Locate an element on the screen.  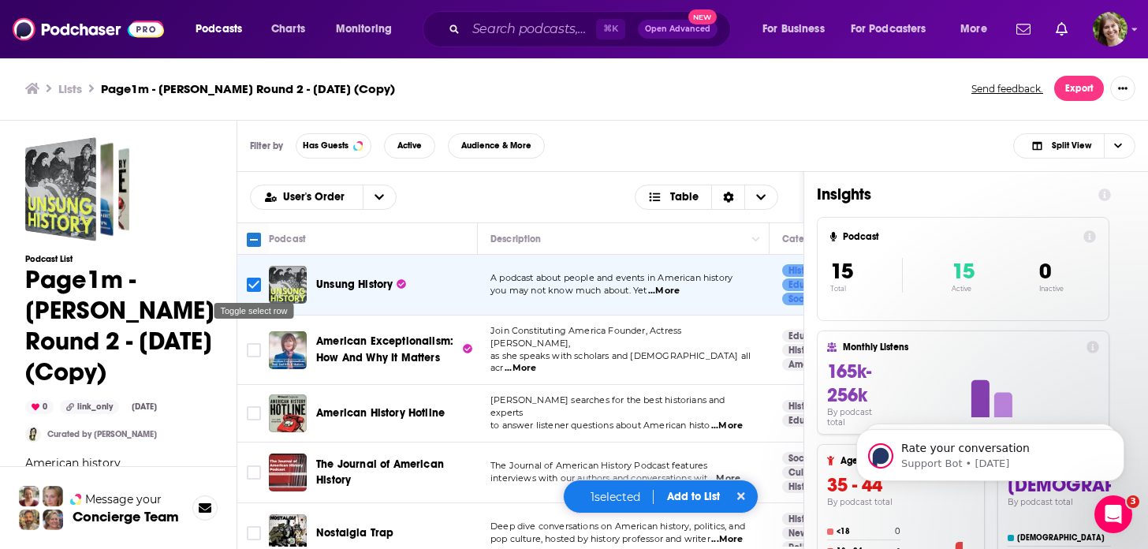
img: Profile image for Support Bot is located at coordinates (48, 60).